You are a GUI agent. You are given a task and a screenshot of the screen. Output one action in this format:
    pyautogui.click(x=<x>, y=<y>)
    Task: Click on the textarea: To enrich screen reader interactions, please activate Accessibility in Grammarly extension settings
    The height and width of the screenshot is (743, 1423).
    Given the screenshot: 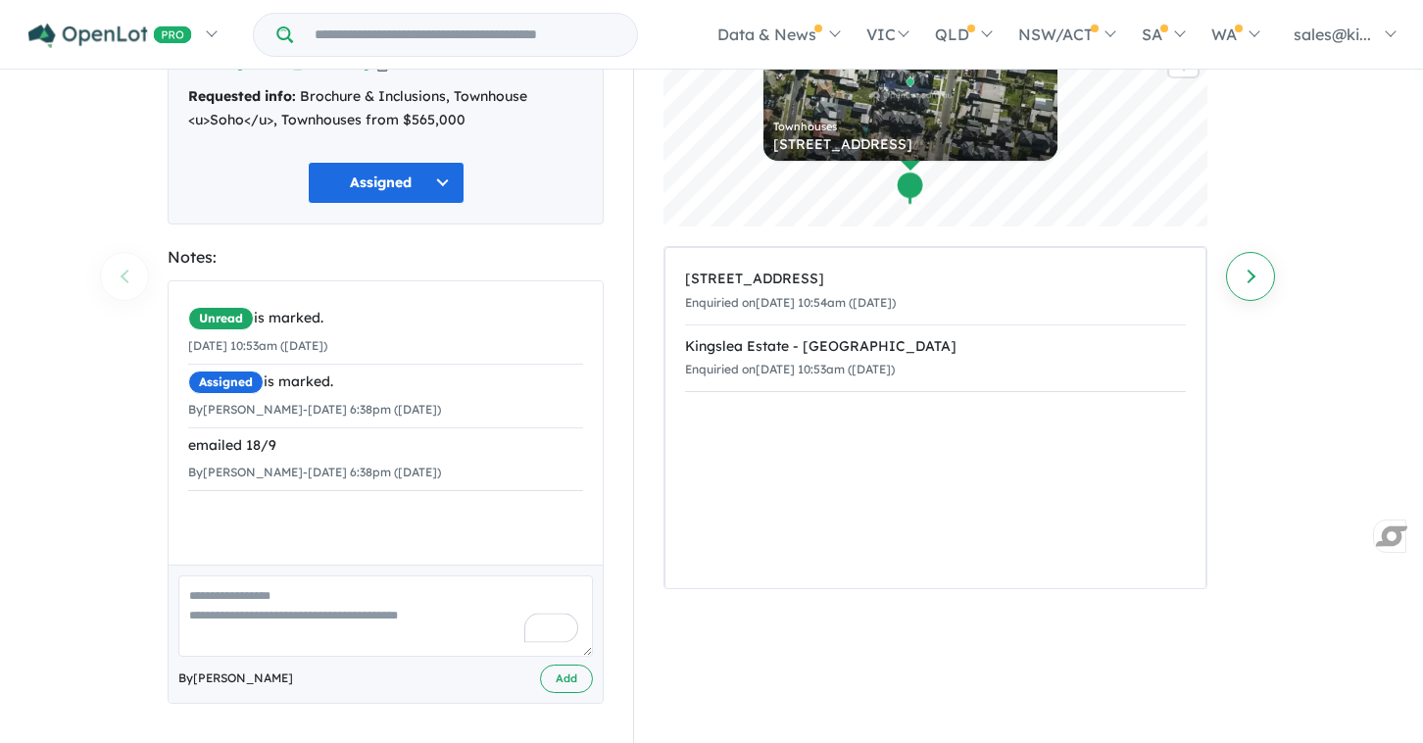 What is the action you would take?
    pyautogui.click(x=385, y=615)
    